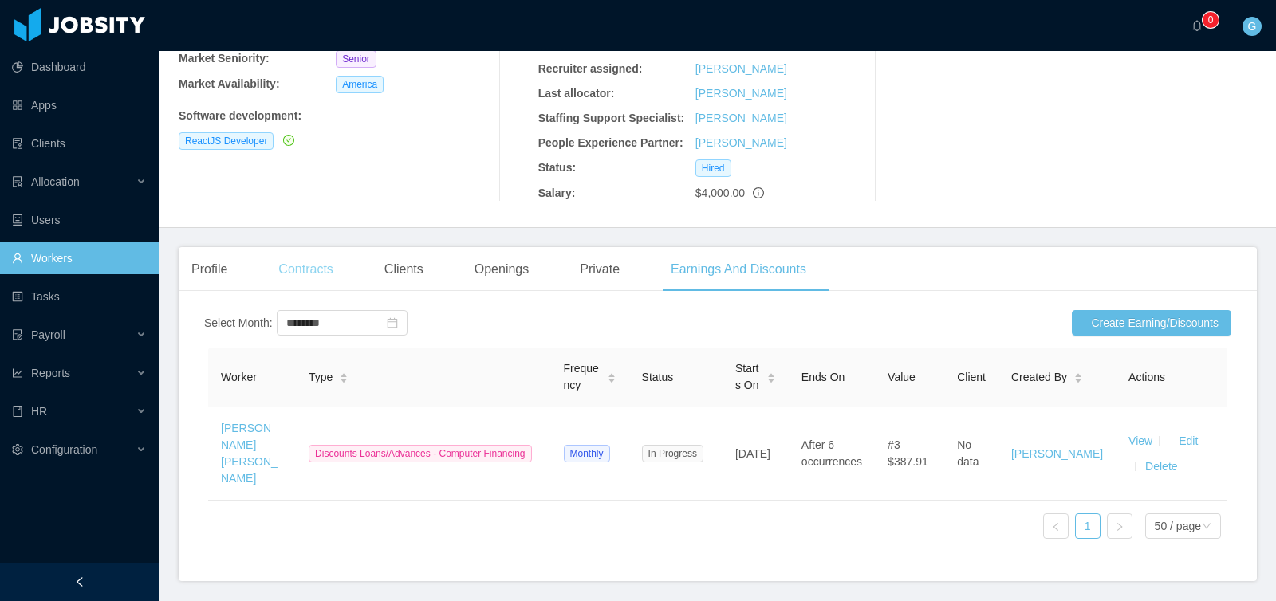 Image resolution: width=1276 pixels, height=601 pixels. What do you see at coordinates (758, 193) in the screenshot?
I see `span: info-circle` at bounding box center [758, 193].